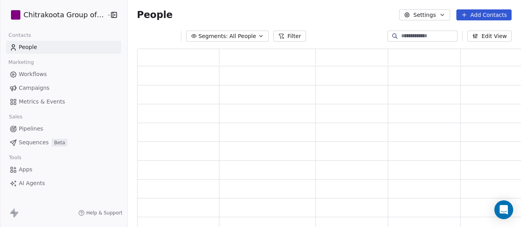 Image resolution: width=521 pixels, height=227 pixels. Describe the element at coordinates (63, 88) in the screenshot. I see `a: Campaigns` at that location.